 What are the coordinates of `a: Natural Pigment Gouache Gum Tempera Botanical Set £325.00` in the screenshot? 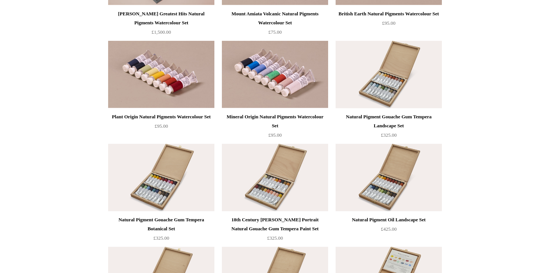 It's located at (161, 230).